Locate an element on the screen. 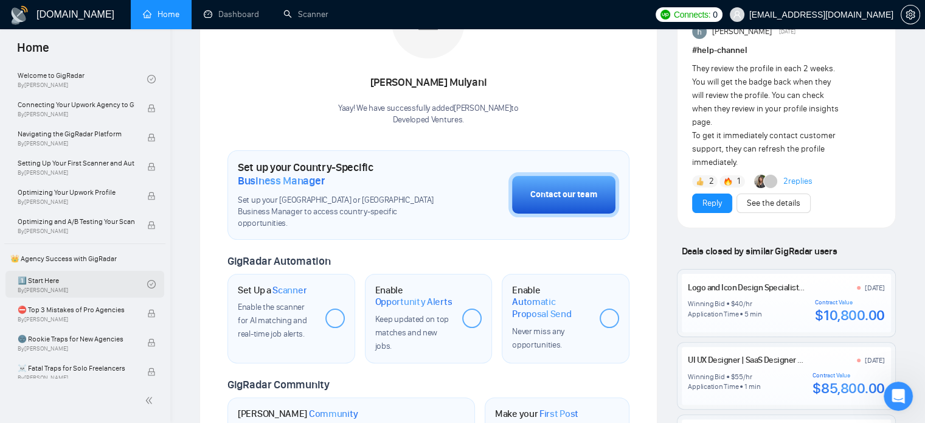 The image size is (925, 423). span: check-circle is located at coordinates (151, 284).